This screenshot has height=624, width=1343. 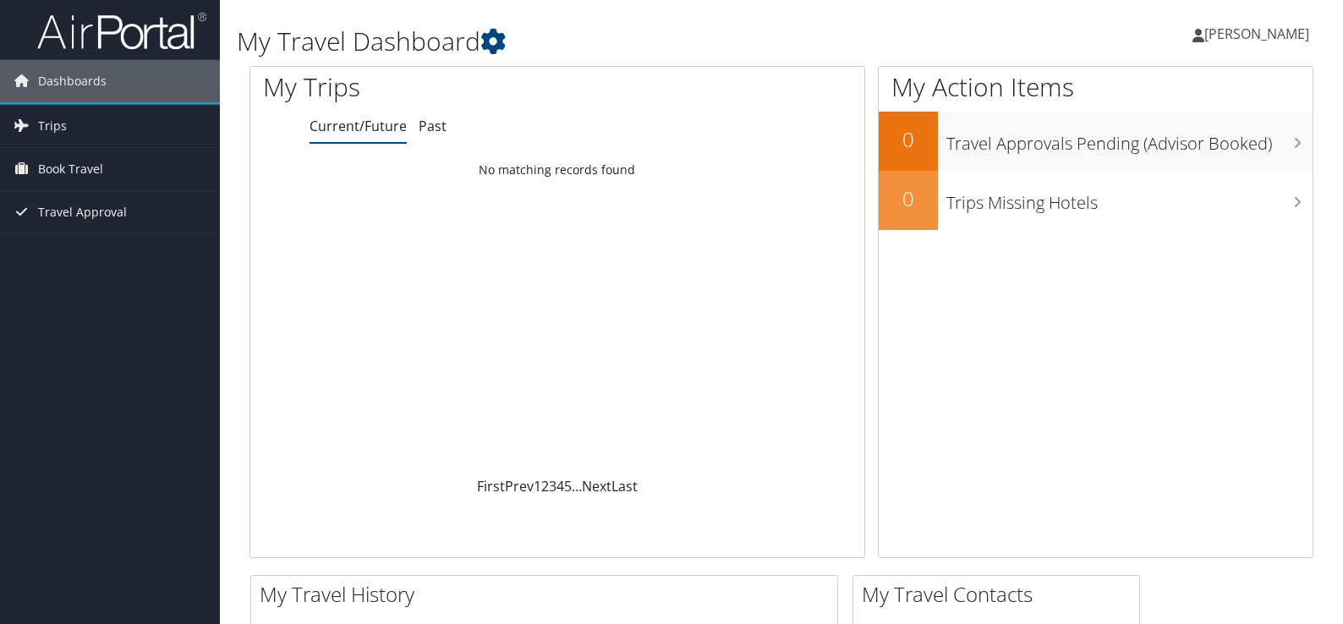 What do you see at coordinates (358, 126) in the screenshot?
I see `a: Current/Future` at bounding box center [358, 126].